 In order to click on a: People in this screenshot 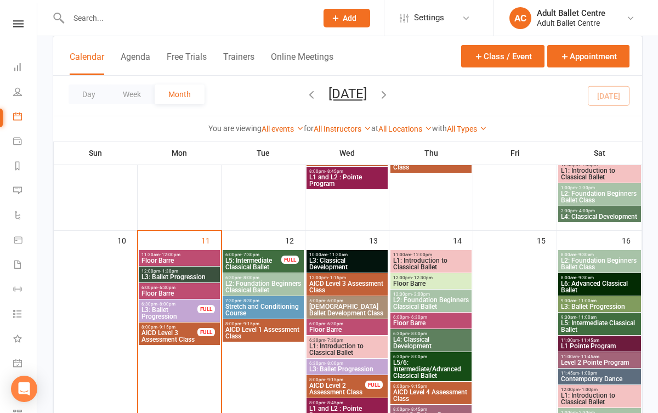, I will do `click(25, 93)`.